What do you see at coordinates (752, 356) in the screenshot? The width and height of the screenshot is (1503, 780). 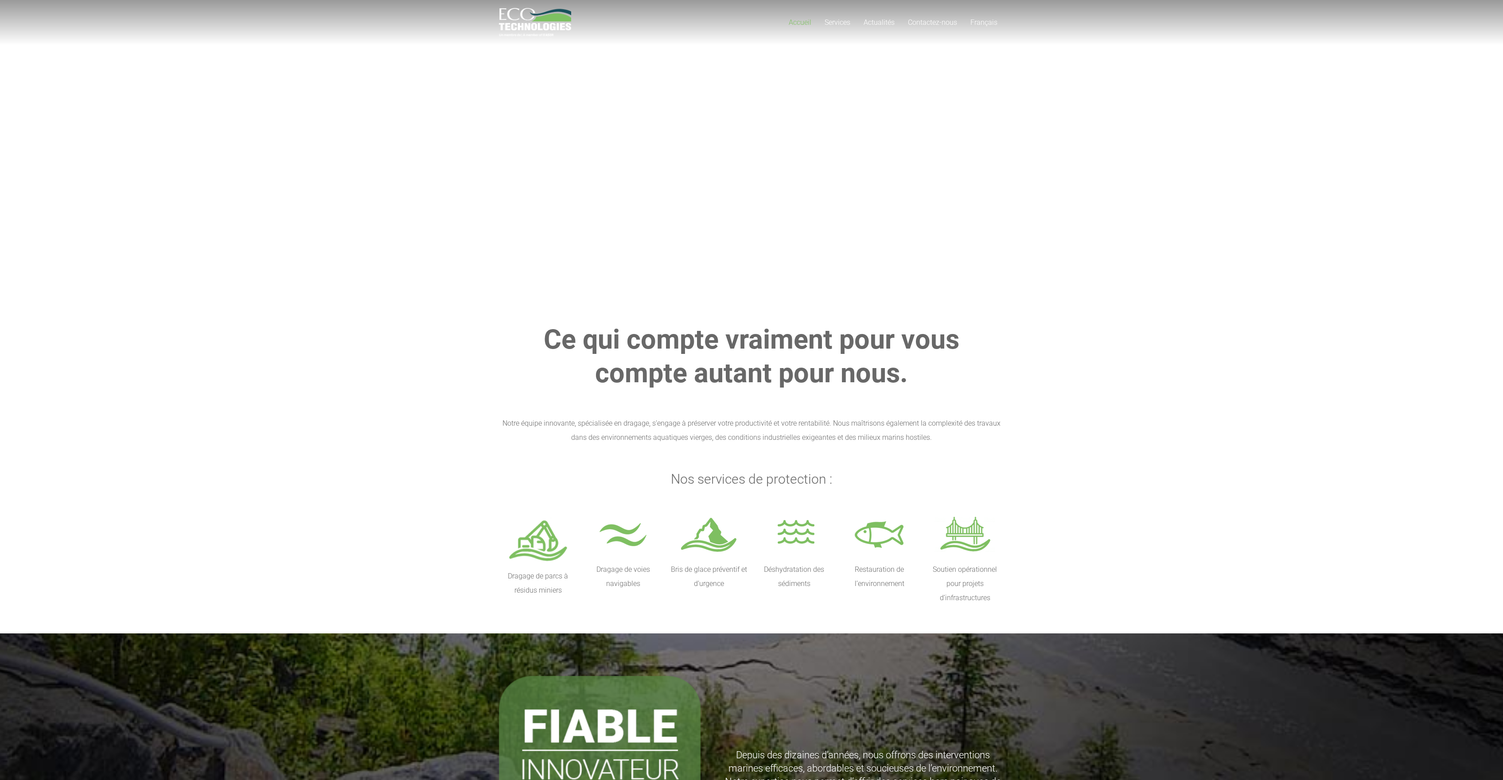 I see `strong: Ce qui compte vraiment pour vous compte autant pour nous.` at bounding box center [752, 356].